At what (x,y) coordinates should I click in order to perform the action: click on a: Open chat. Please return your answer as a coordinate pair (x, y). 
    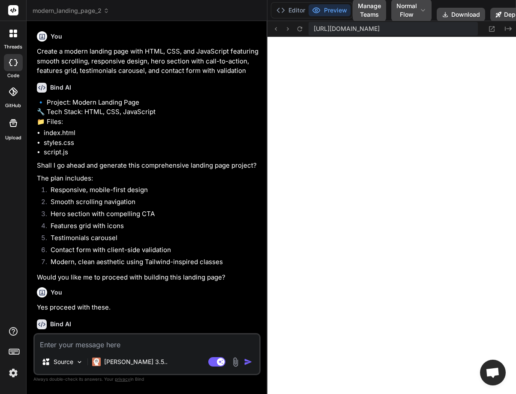
    Looking at the image, I should click on (493, 373).